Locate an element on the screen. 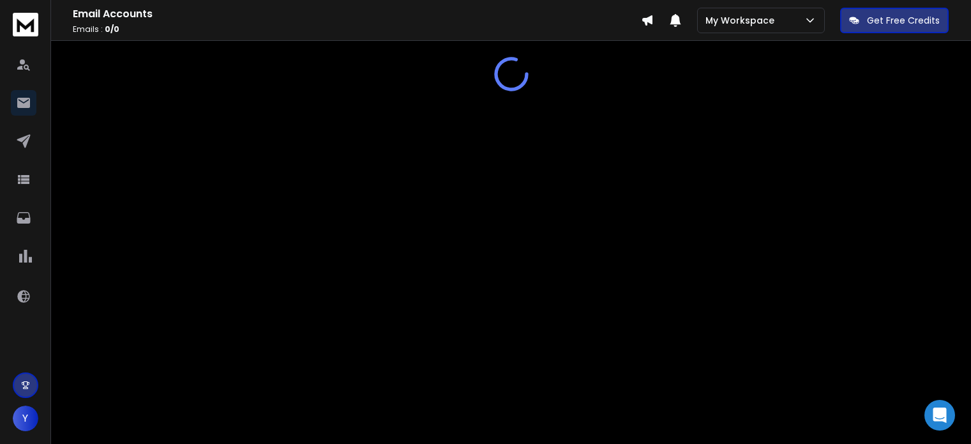 The height and width of the screenshot is (444, 971). p: Emails : is located at coordinates (357, 29).